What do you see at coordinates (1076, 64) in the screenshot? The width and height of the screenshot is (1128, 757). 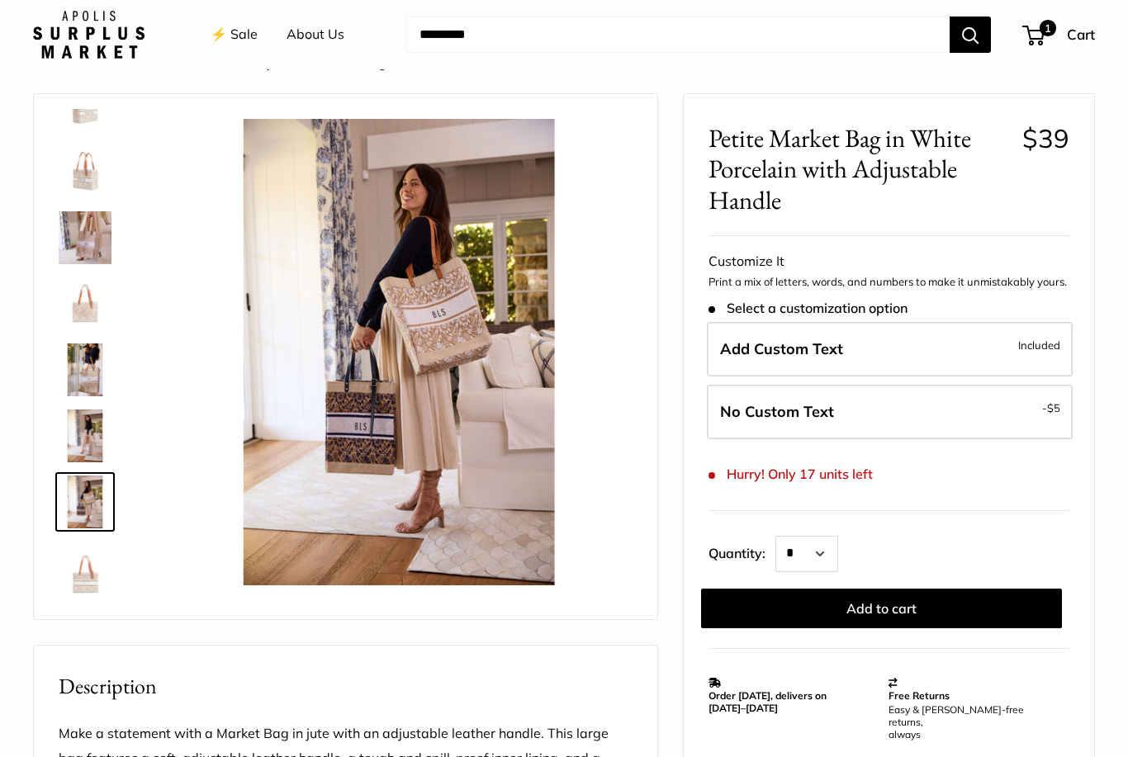 I see `a: Next` at bounding box center [1076, 64].